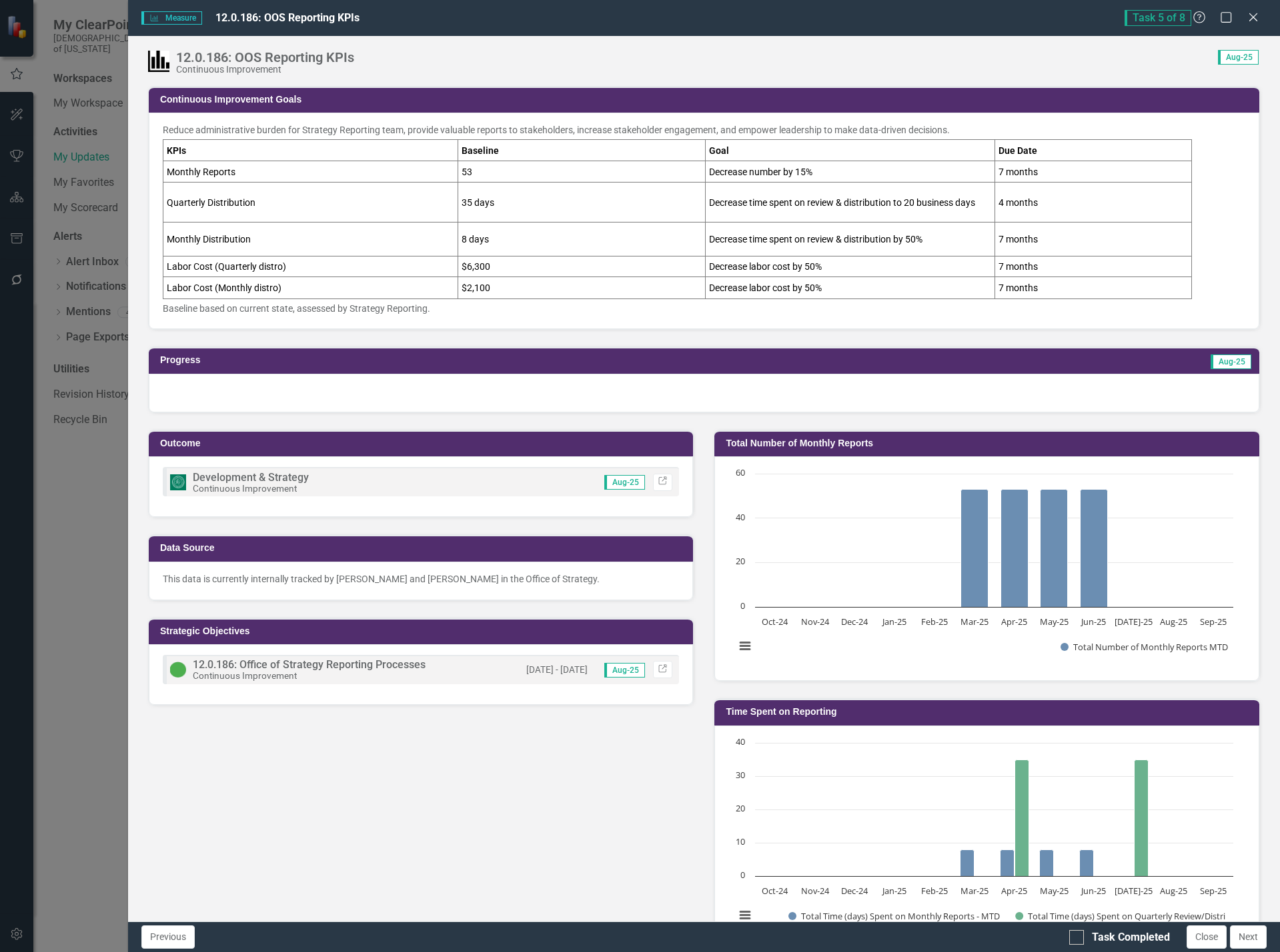  I want to click on td: 35 days, so click(581, 203).